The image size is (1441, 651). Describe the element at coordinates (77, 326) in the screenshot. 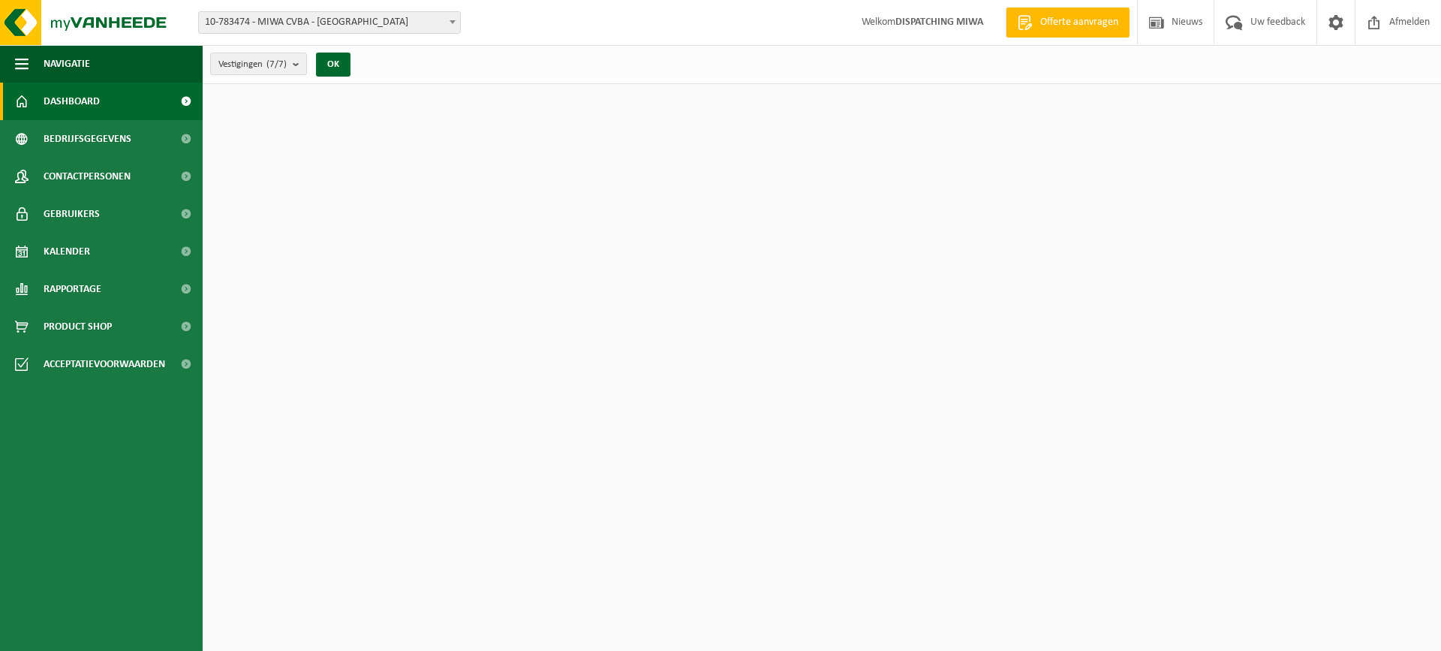

I see `span: Product Shop` at that location.